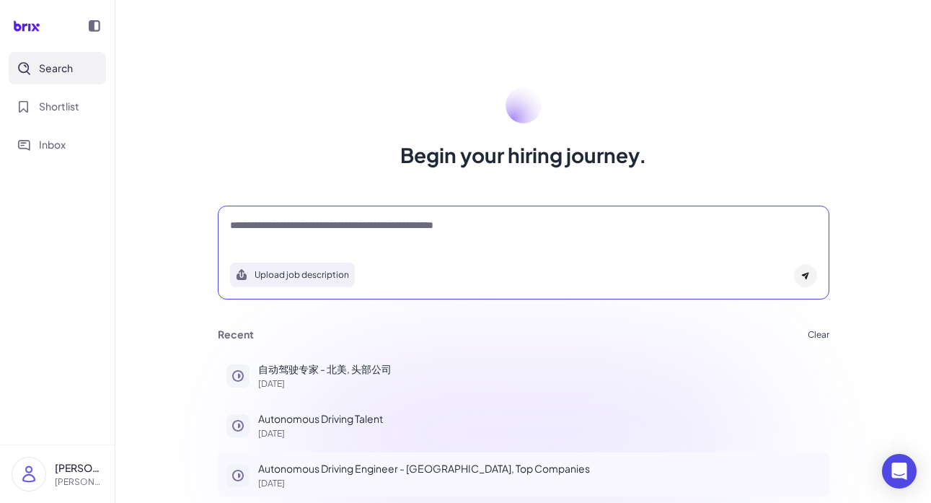 This screenshot has height=503, width=931. Describe the element at coordinates (540, 369) in the screenshot. I see `p: 自动驾驶专家 - 北美, 头部公司` at that location.